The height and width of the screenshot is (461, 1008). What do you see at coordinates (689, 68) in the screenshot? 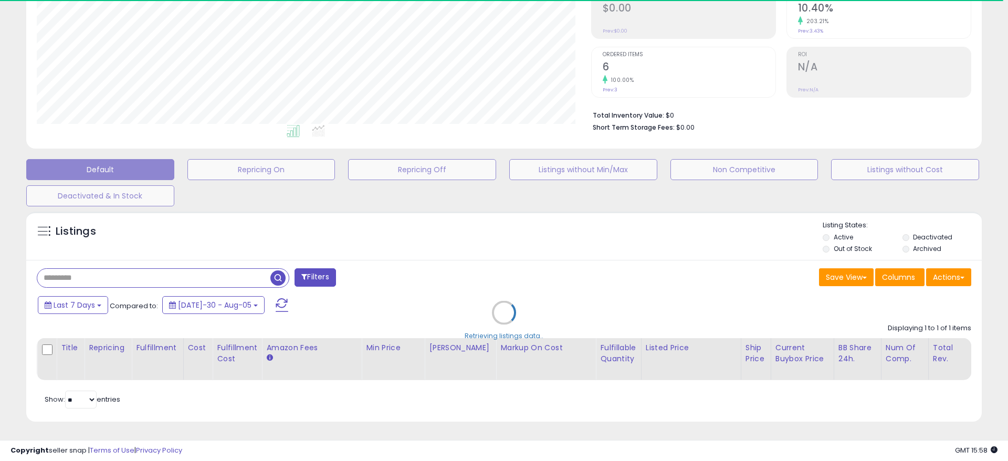
I see `h2: 6` at bounding box center [689, 68].